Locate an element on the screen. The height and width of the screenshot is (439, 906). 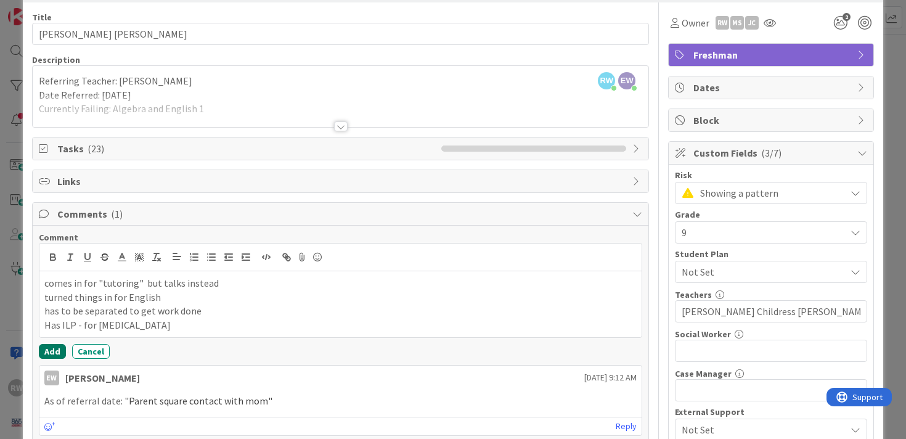
div: Ms is located at coordinates (737, 23).